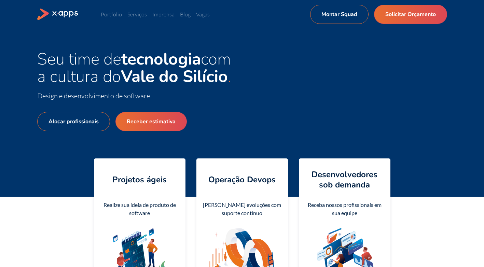 The width and height of the screenshot is (484, 267). I want to click on a: Serviços, so click(137, 14).